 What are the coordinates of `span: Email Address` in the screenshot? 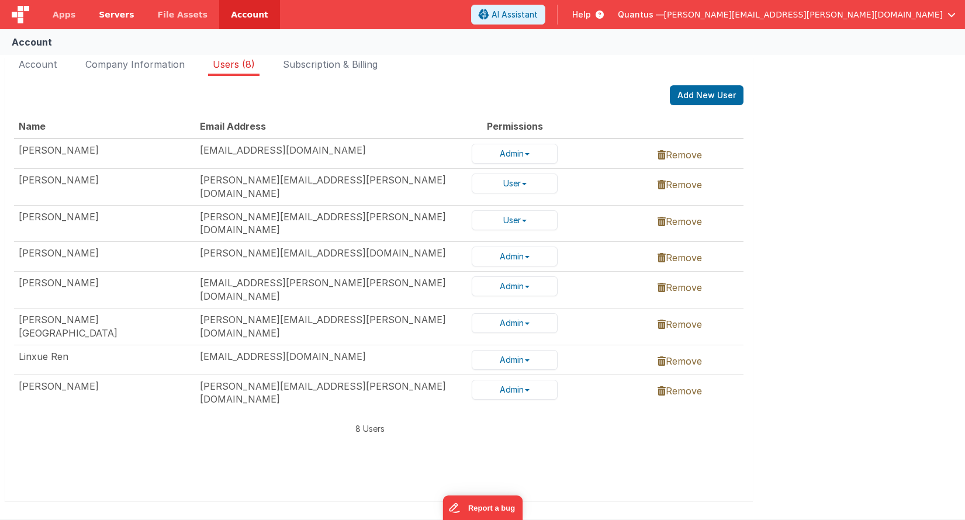 It's located at (233, 126).